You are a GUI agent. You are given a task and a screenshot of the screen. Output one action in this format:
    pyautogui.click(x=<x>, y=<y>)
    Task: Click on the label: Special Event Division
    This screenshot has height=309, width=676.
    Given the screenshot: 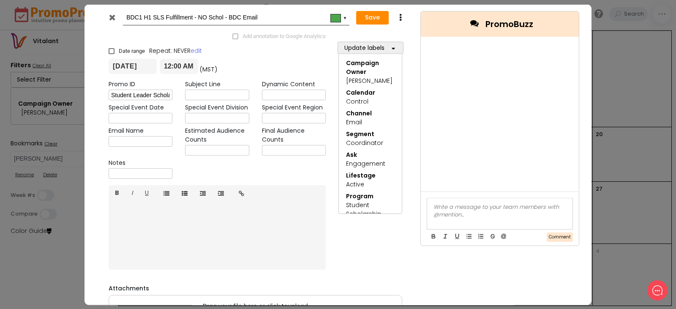 What is the action you would take?
    pyautogui.click(x=216, y=107)
    